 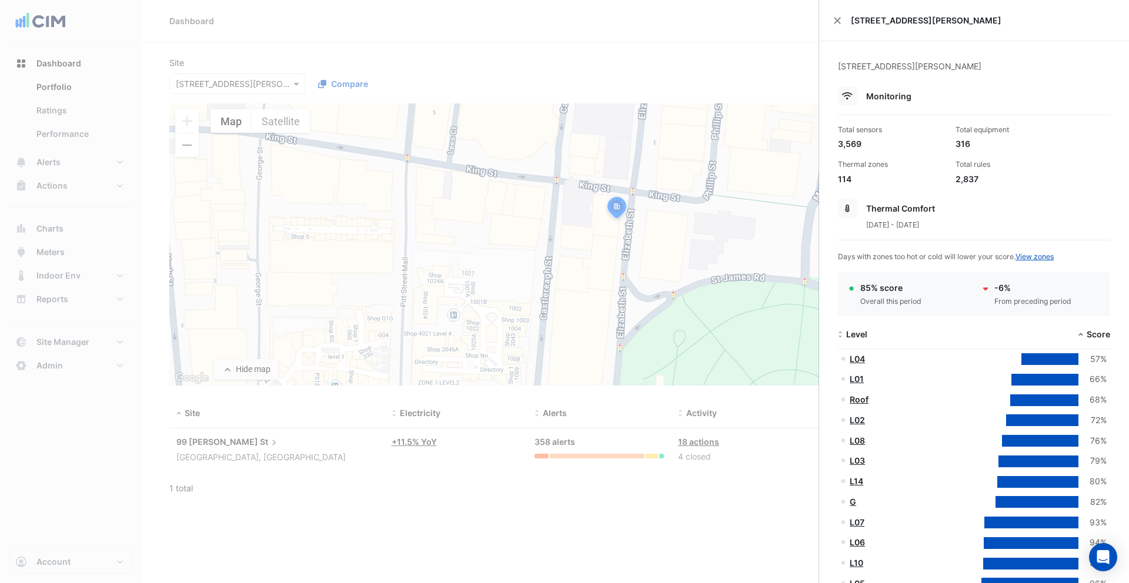 I want to click on span: Thermal Comfort, so click(x=900, y=208).